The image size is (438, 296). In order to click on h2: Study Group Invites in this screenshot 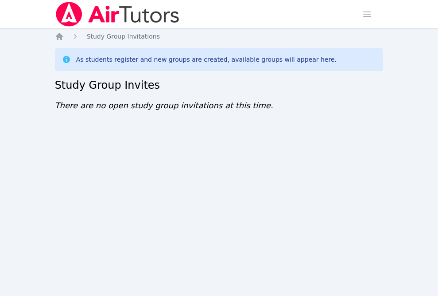, I will do `click(219, 85)`.